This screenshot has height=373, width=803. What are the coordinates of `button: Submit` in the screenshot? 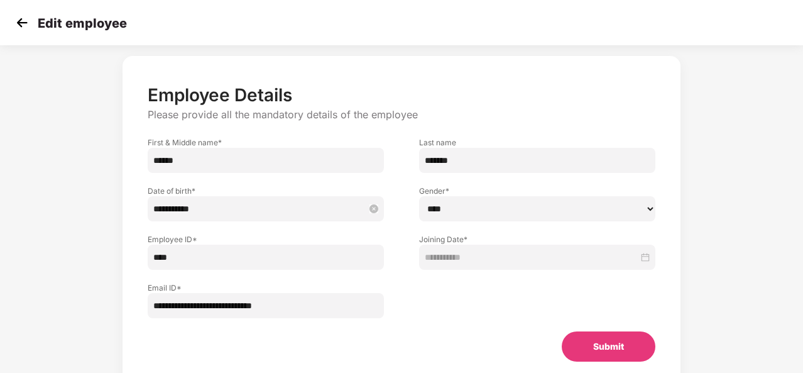 It's located at (608, 346).